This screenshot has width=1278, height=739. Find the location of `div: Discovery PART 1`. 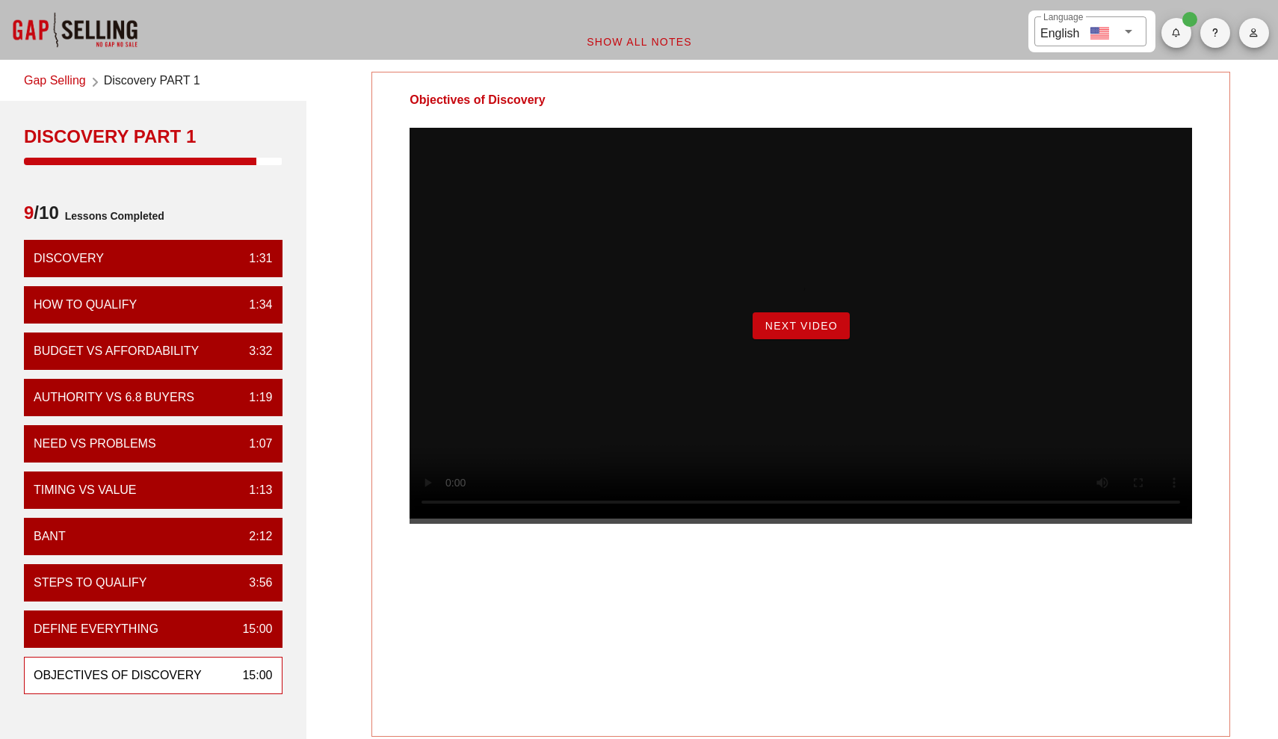

div: Discovery PART 1 is located at coordinates (153, 137).